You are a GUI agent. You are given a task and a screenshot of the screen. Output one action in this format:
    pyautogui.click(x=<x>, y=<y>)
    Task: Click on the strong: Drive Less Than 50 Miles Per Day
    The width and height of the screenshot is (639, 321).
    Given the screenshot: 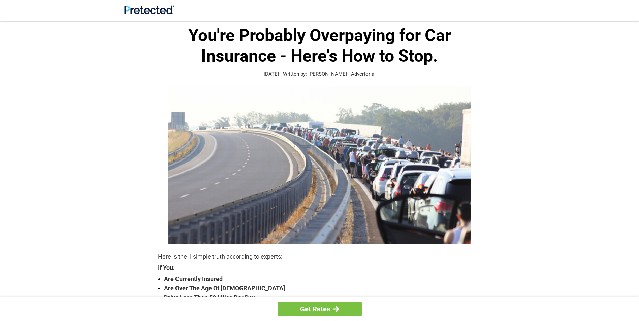 What is the action you would take?
    pyautogui.click(x=322, y=298)
    